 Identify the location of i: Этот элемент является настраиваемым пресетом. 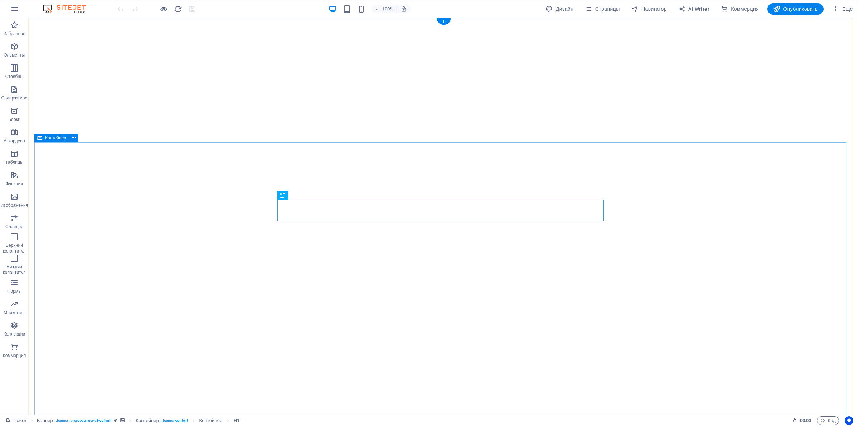
(116, 421).